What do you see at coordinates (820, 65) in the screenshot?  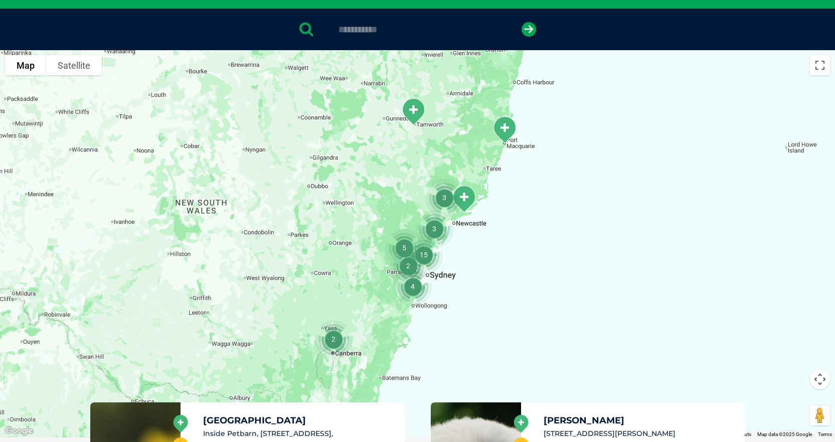 I see `button: Toggle fullscreen view` at bounding box center [820, 65].